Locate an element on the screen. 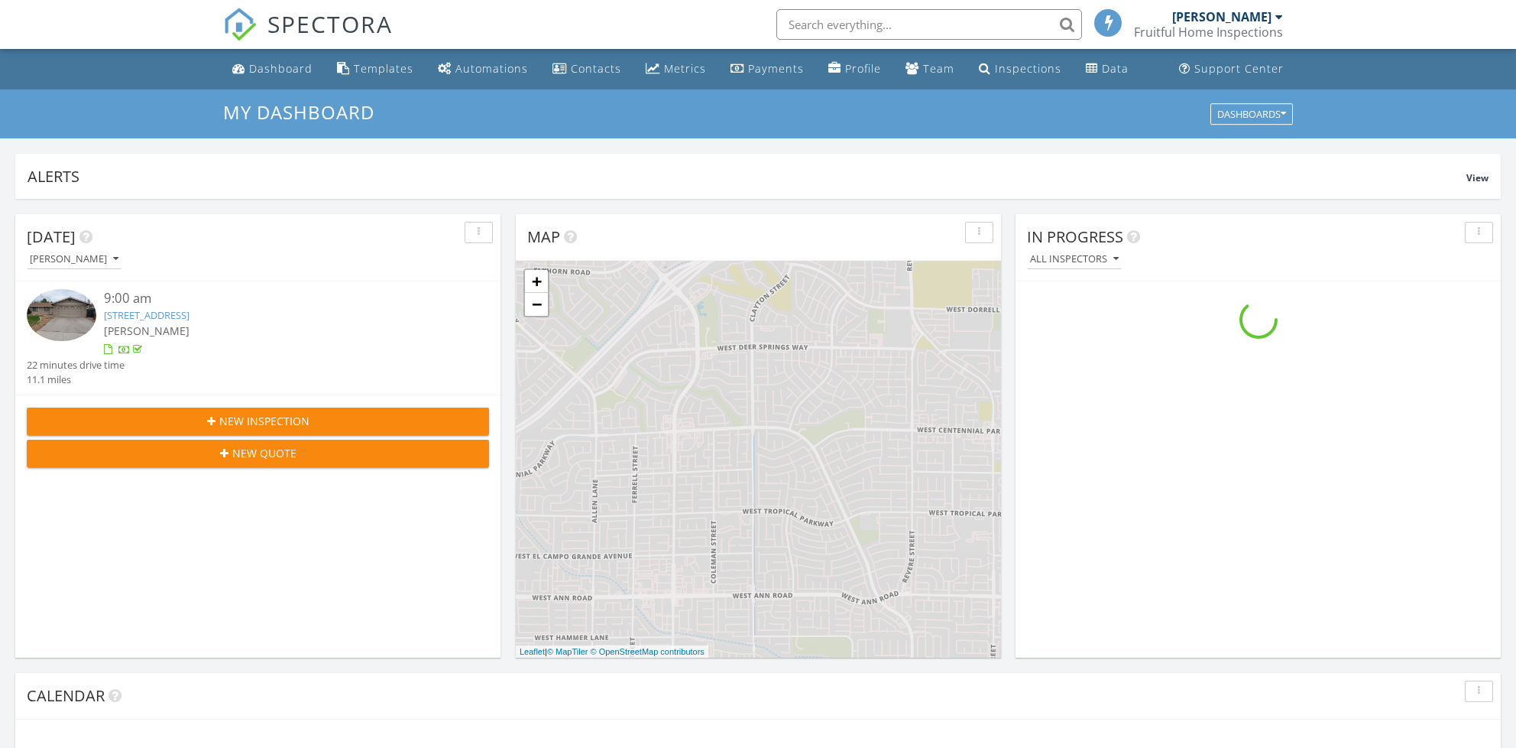 The width and height of the screenshot is (1516, 748). input: Search everything... is located at coordinates (929, 24).